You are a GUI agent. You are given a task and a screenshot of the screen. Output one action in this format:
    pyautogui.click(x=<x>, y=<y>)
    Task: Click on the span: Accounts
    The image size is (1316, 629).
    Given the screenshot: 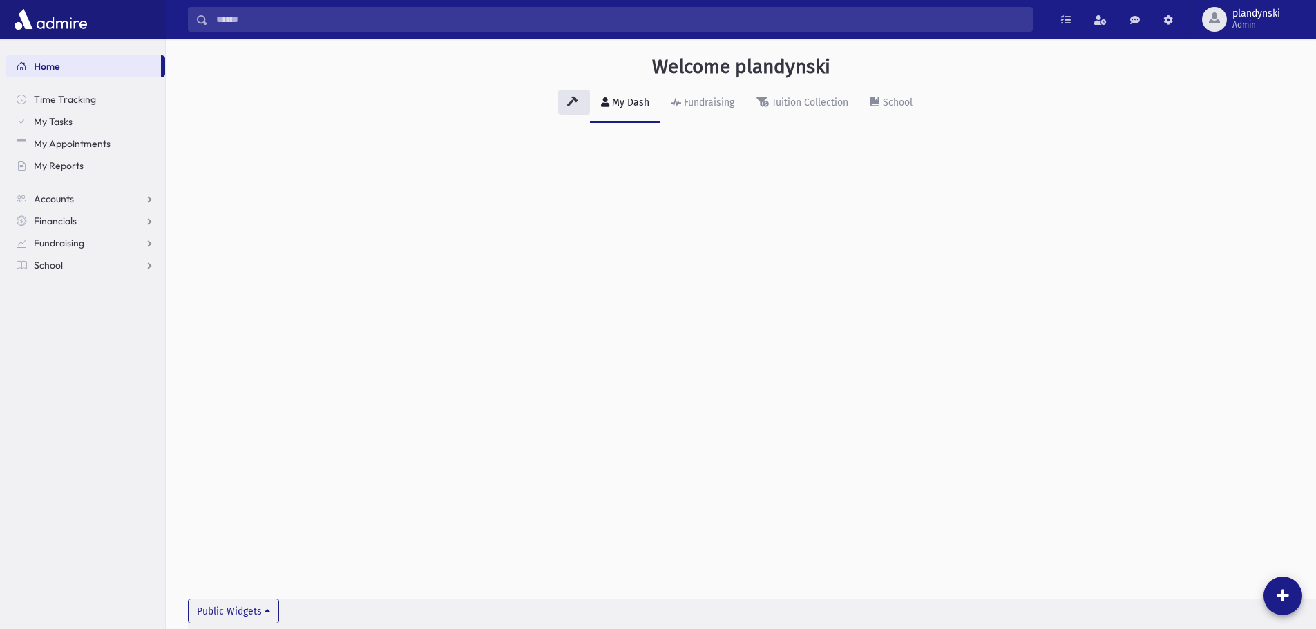 What is the action you would take?
    pyautogui.click(x=54, y=199)
    